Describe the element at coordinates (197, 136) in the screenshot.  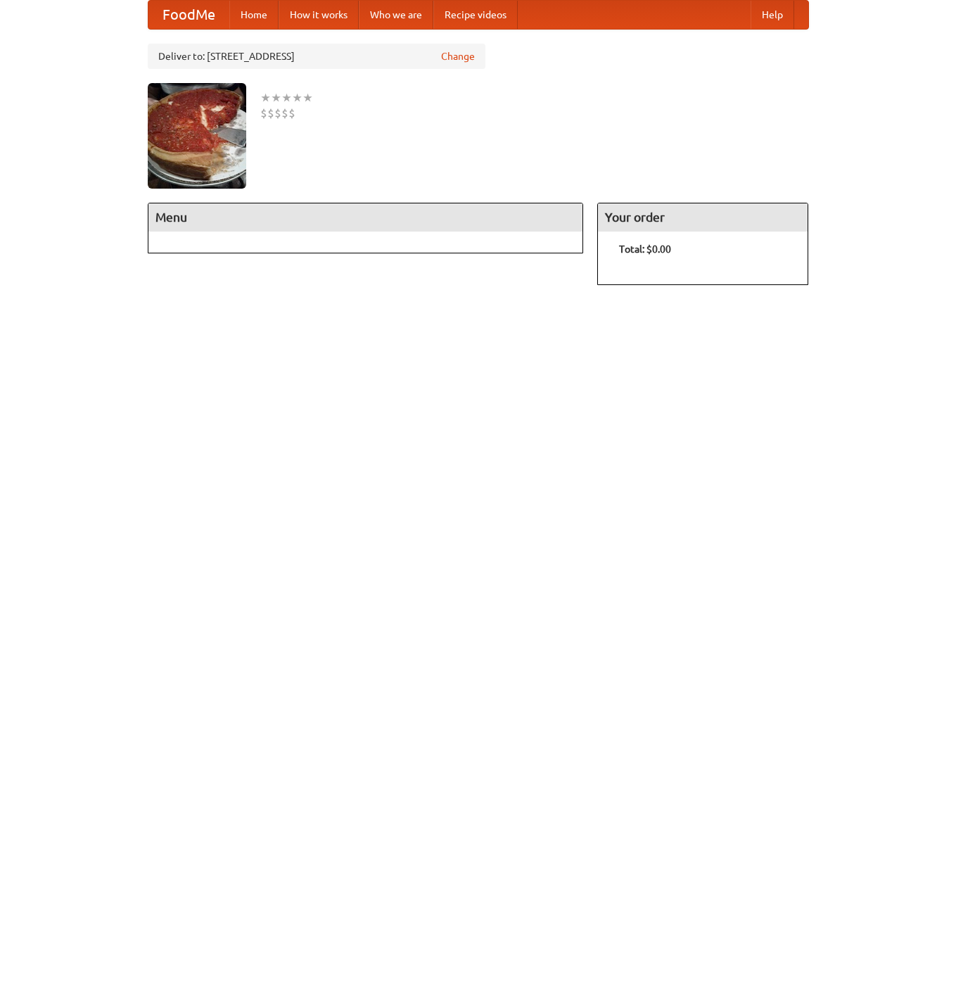
I see `img: angular.jpg` at that location.